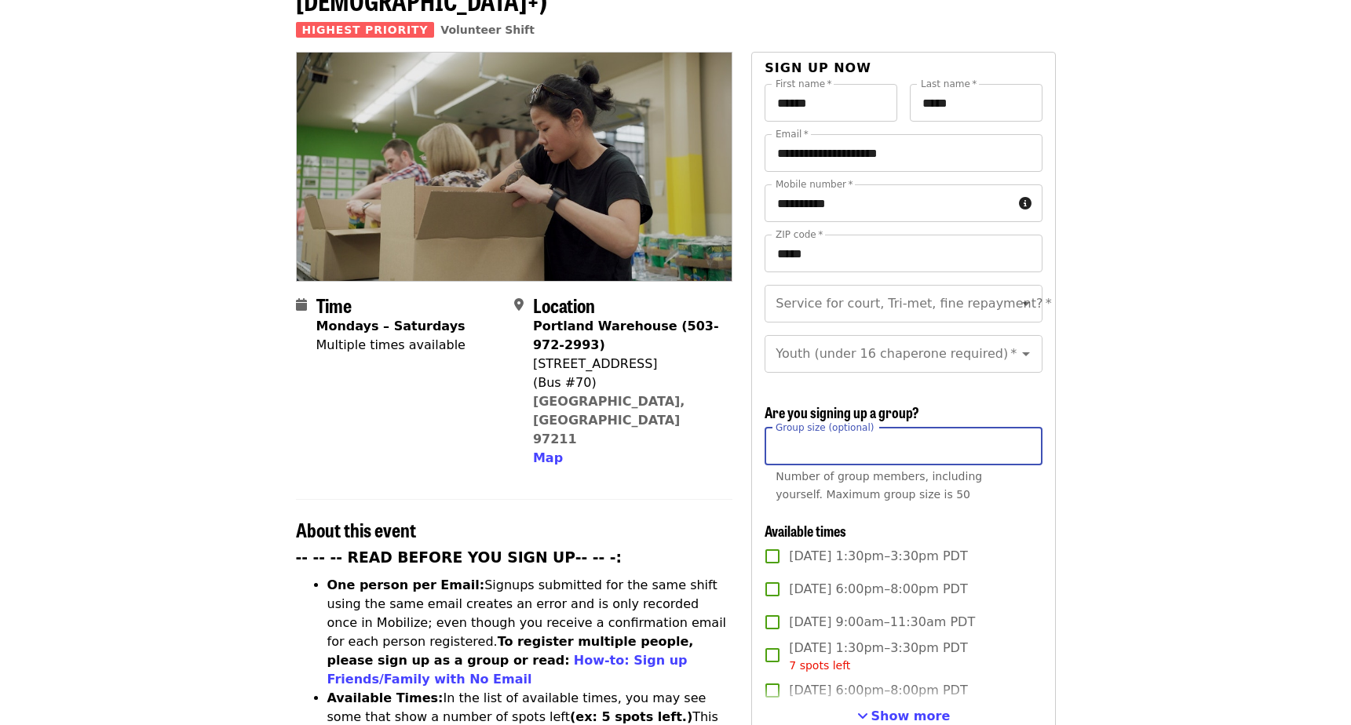  I want to click on a: How-to: Sign up Friends/Family with No Email, so click(507, 670).